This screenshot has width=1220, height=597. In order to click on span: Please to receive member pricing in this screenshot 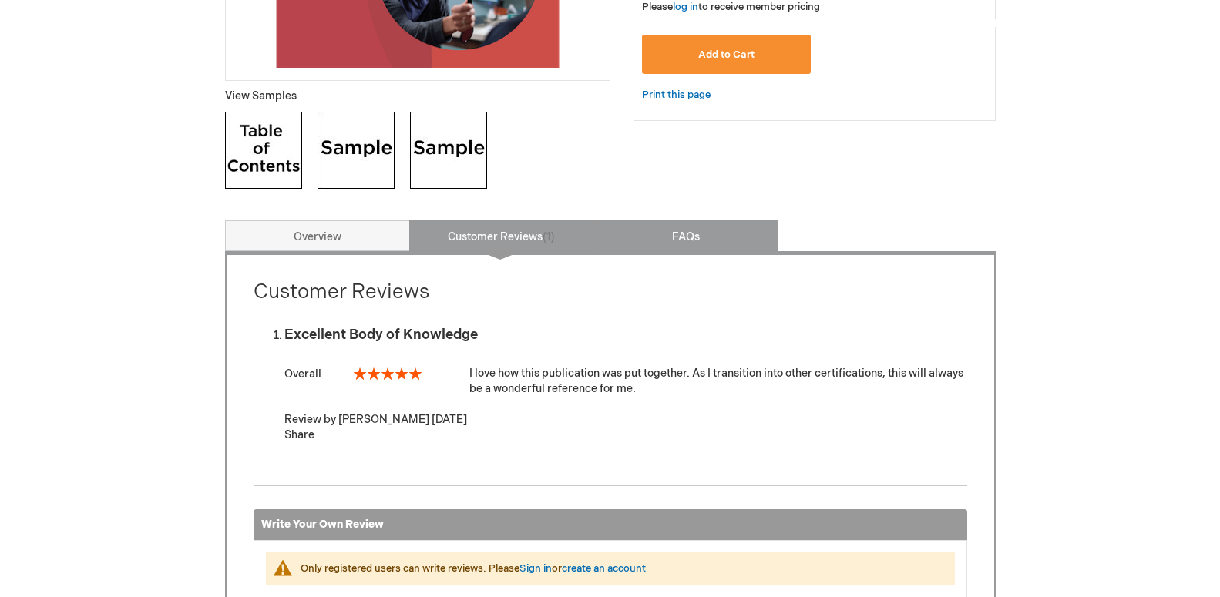, I will do `click(731, 7)`.